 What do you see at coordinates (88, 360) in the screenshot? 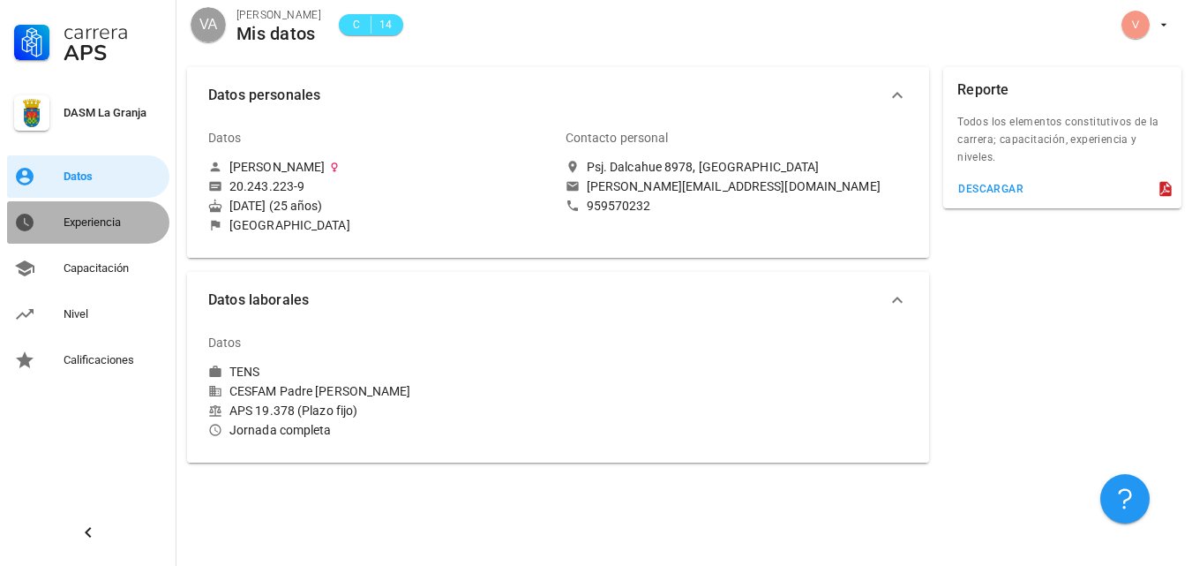
I see `a: Calificaciones` at bounding box center [88, 360].